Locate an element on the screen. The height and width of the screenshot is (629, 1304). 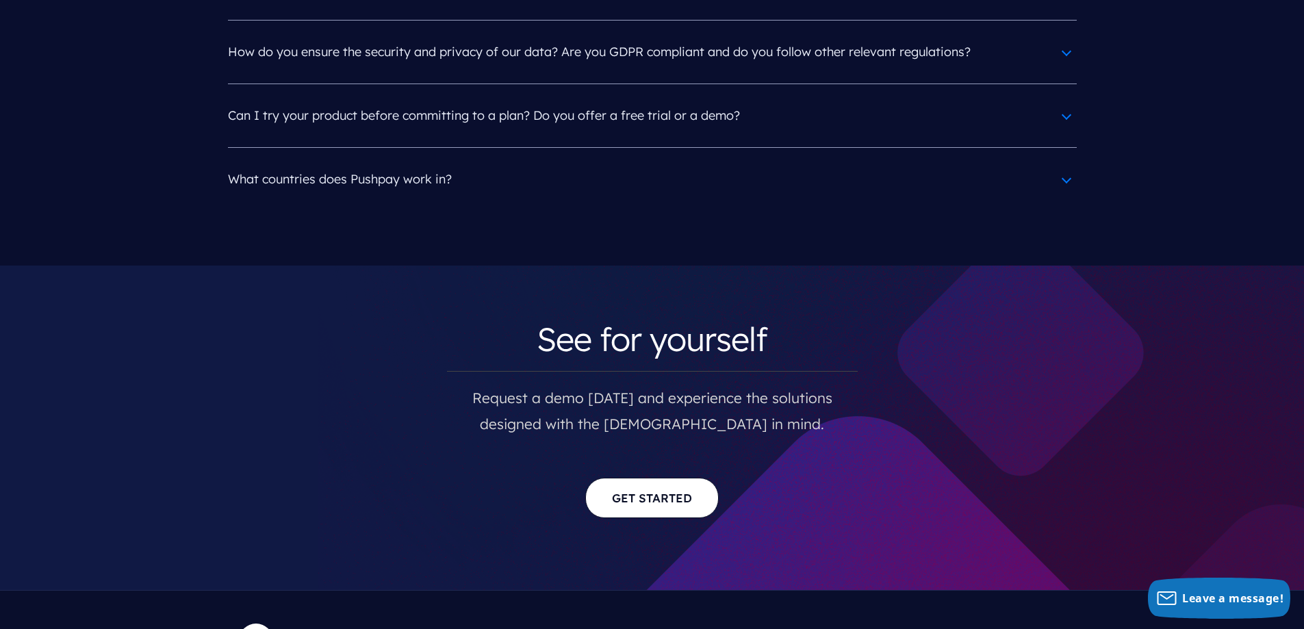
h3: See for yourself is located at coordinates (652, 339).